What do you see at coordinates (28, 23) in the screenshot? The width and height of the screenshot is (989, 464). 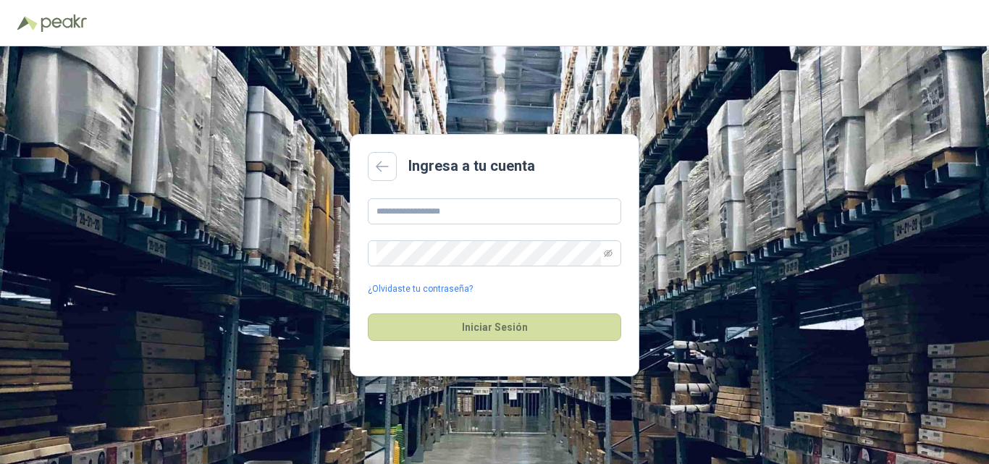 I see `img: Logo` at bounding box center [28, 23].